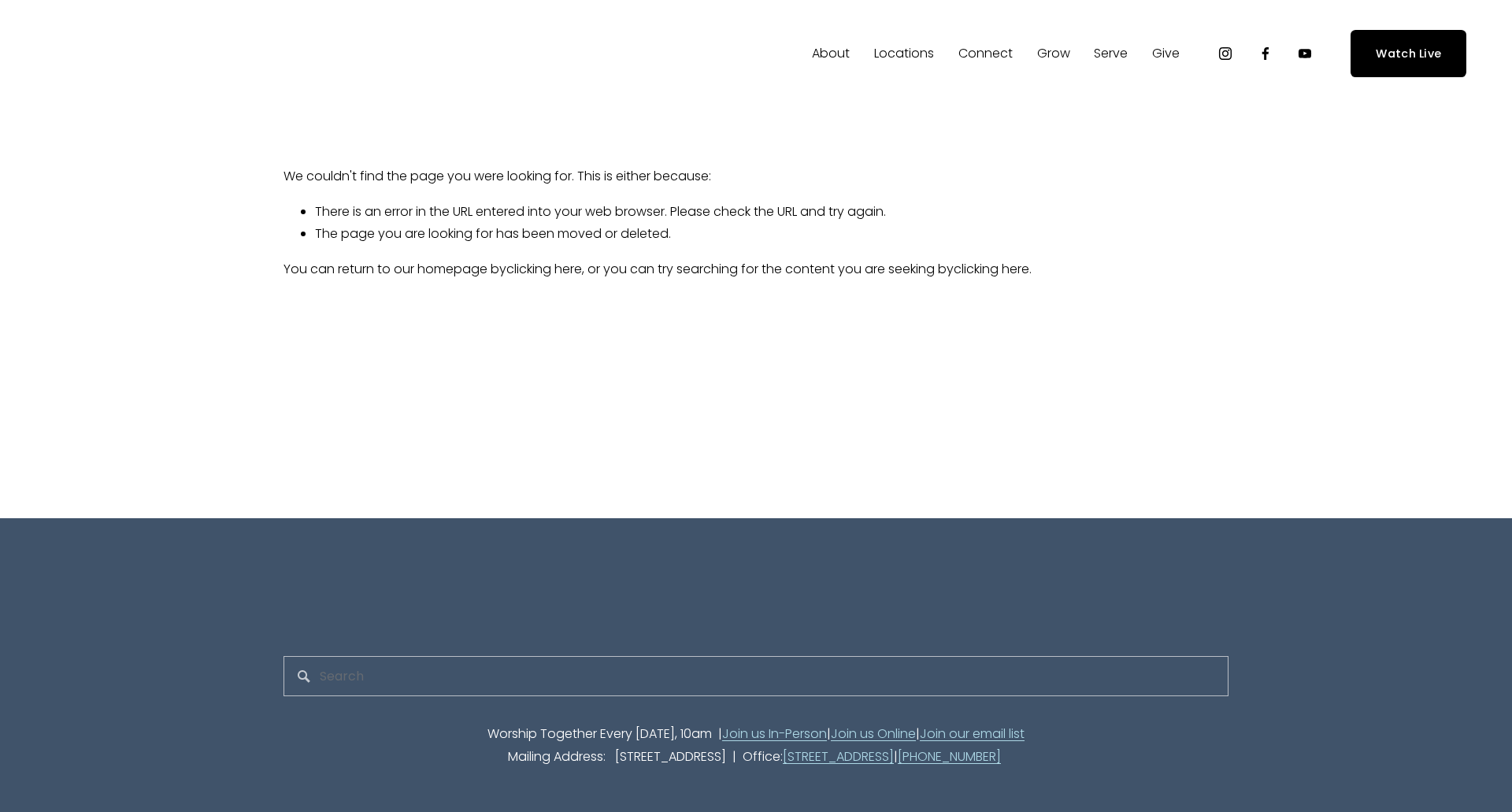  Describe the element at coordinates (155, 54) in the screenshot. I see `img: Fellowship Memphis` at that location.